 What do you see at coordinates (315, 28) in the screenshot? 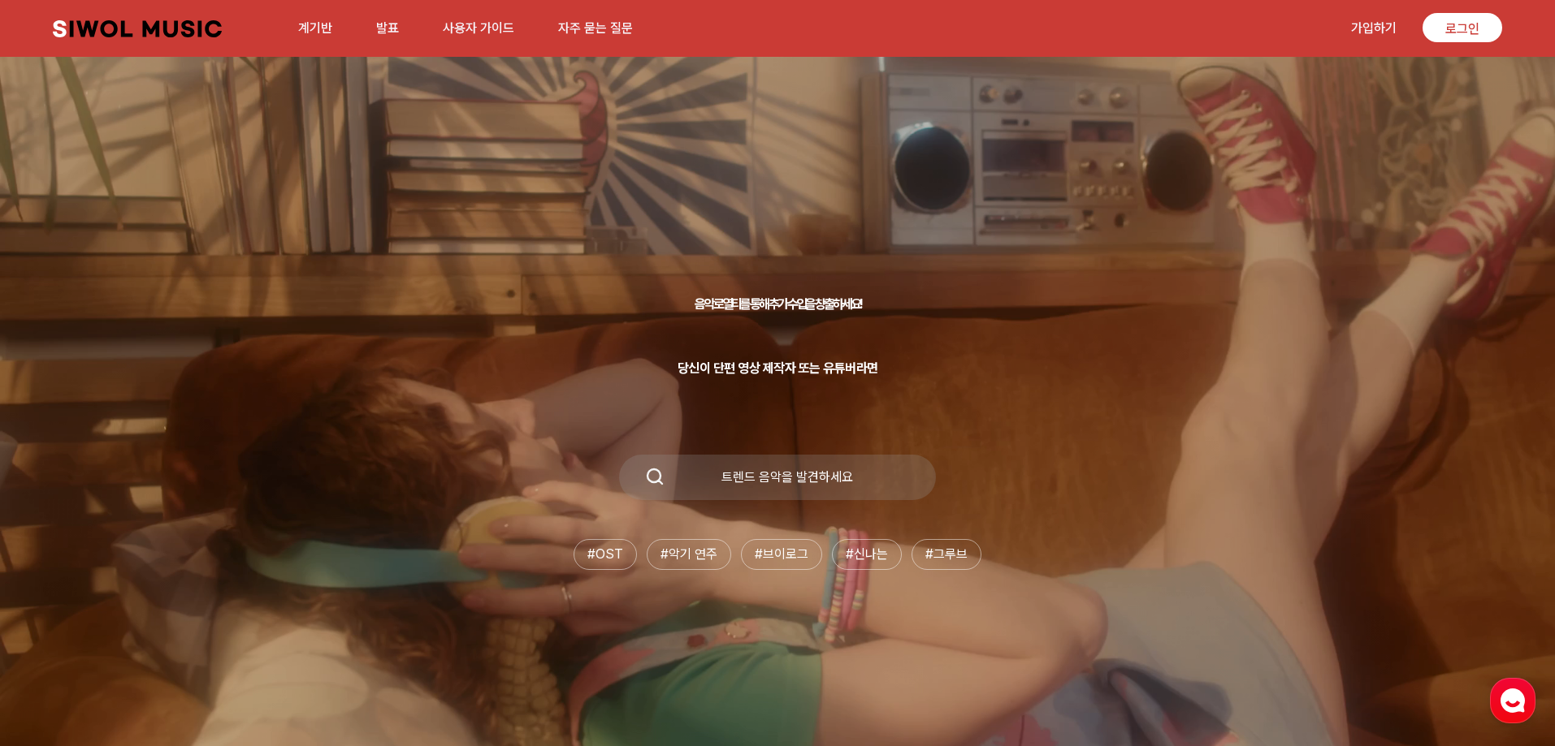
I see `a: 계기반` at bounding box center [315, 28].